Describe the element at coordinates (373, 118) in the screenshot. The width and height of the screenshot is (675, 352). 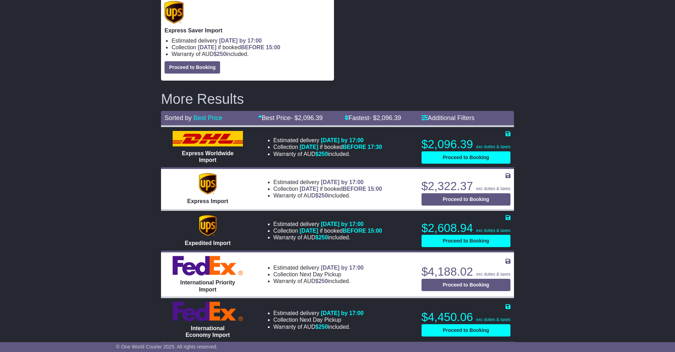
I see `a: Fastest- $2,096.39` at that location.